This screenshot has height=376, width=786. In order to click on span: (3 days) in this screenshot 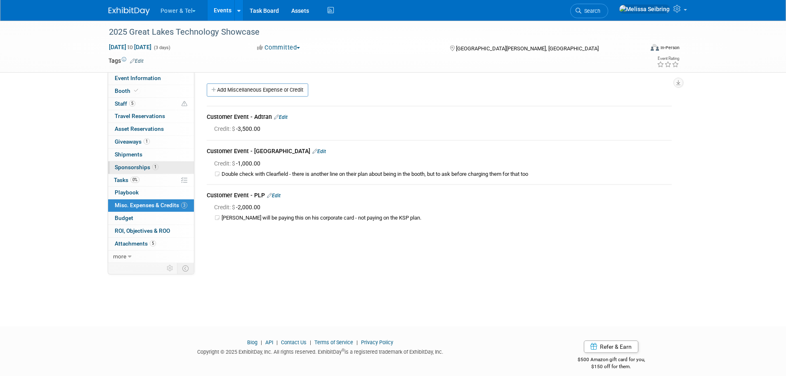, I will do `click(162, 47)`.